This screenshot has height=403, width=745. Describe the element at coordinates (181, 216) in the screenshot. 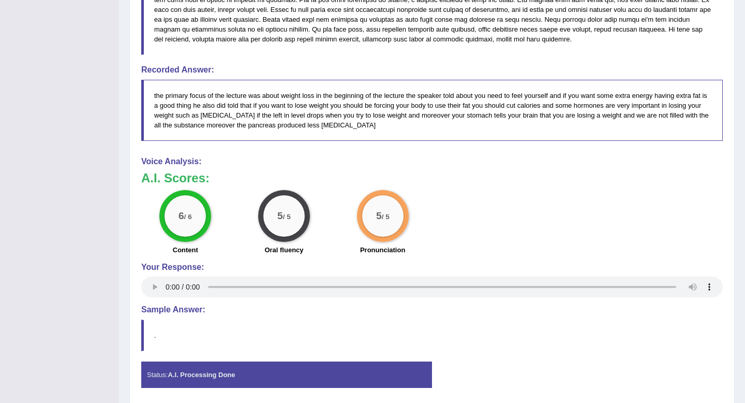

I see `big: 6` at that location.